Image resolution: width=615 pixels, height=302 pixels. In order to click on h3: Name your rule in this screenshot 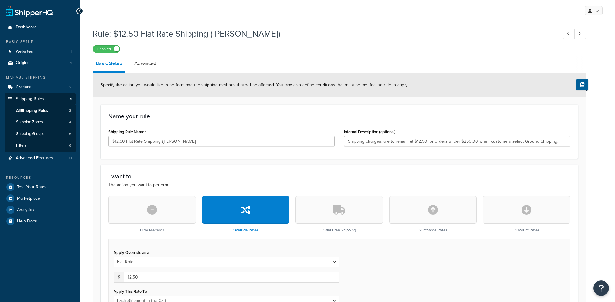, I will do `click(340, 116)`.